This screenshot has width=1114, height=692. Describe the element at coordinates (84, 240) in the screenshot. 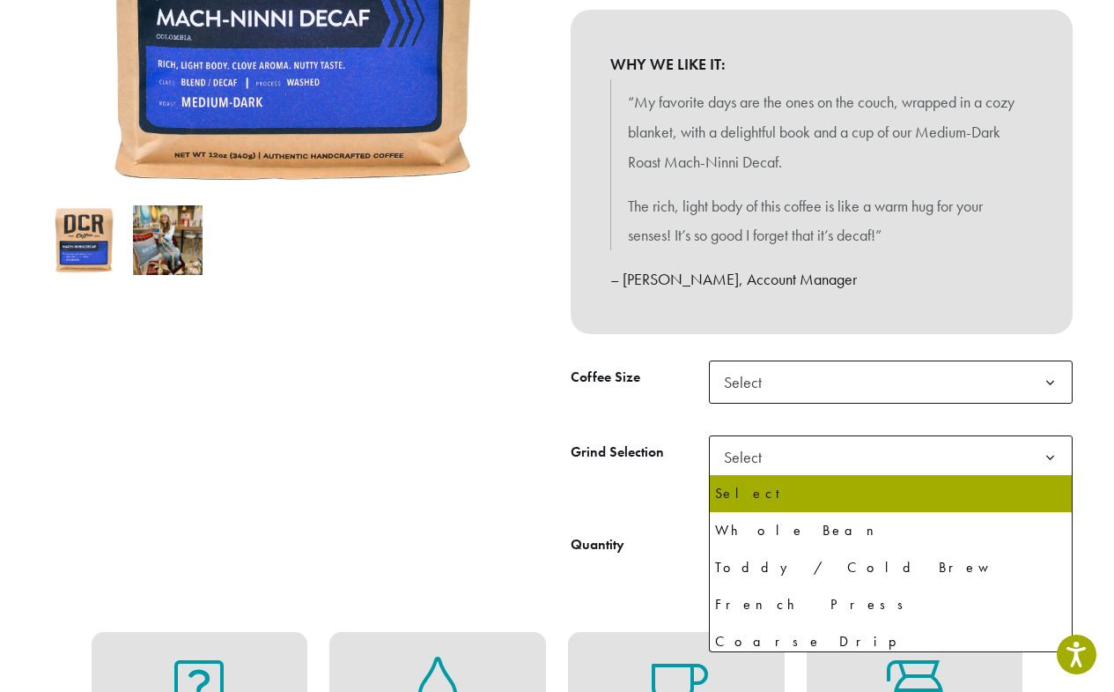

I see `img: Mach-Ninni Decaf` at that location.